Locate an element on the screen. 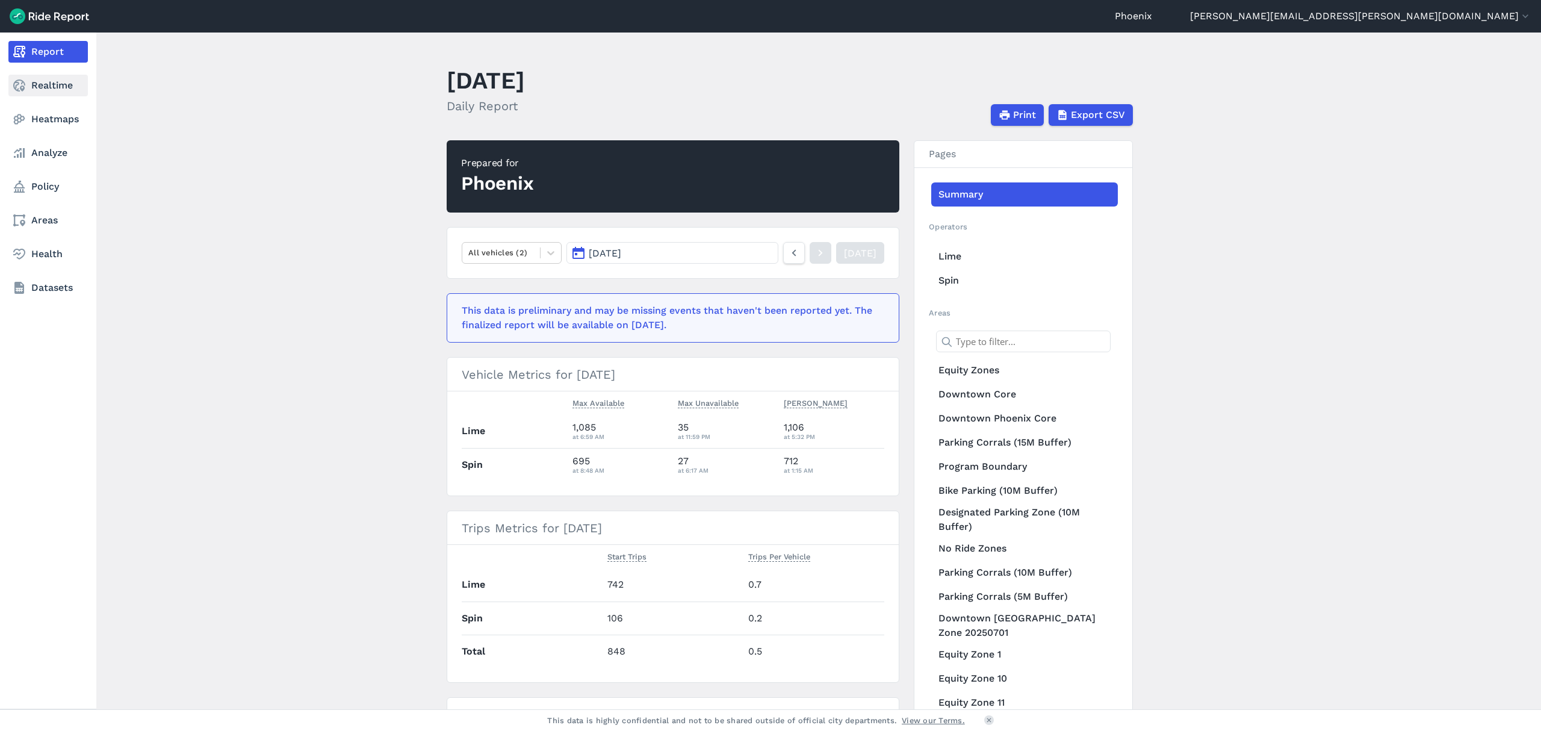 The width and height of the screenshot is (1541, 731). a: Heatmaps is located at coordinates (48, 119).